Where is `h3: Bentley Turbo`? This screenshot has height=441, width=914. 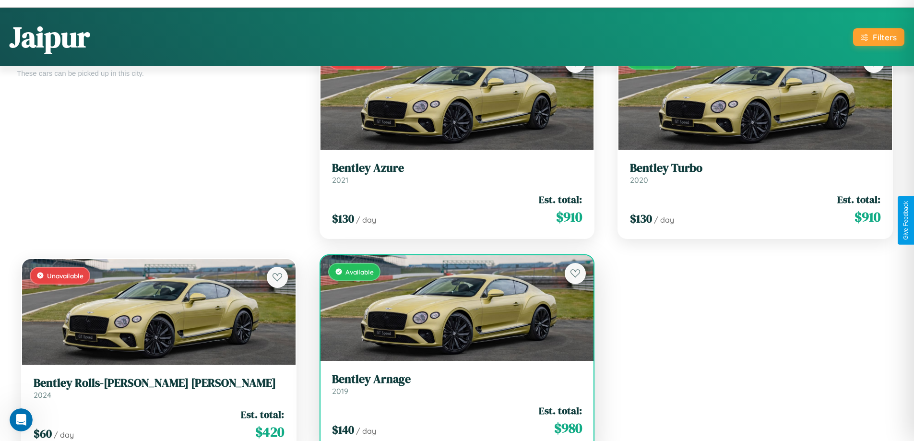
h3: Bentley Turbo is located at coordinates (755, 168).